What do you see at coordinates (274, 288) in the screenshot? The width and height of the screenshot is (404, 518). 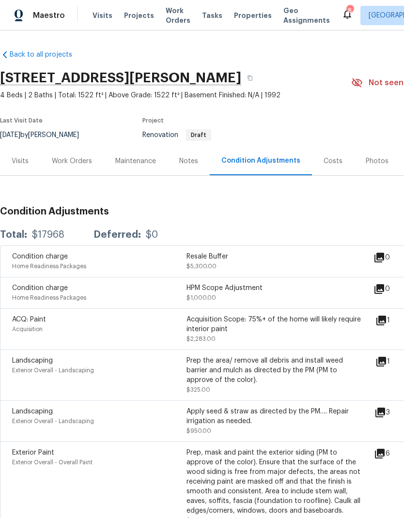 I see `div: HPM Scope Adjustment` at bounding box center [274, 288].